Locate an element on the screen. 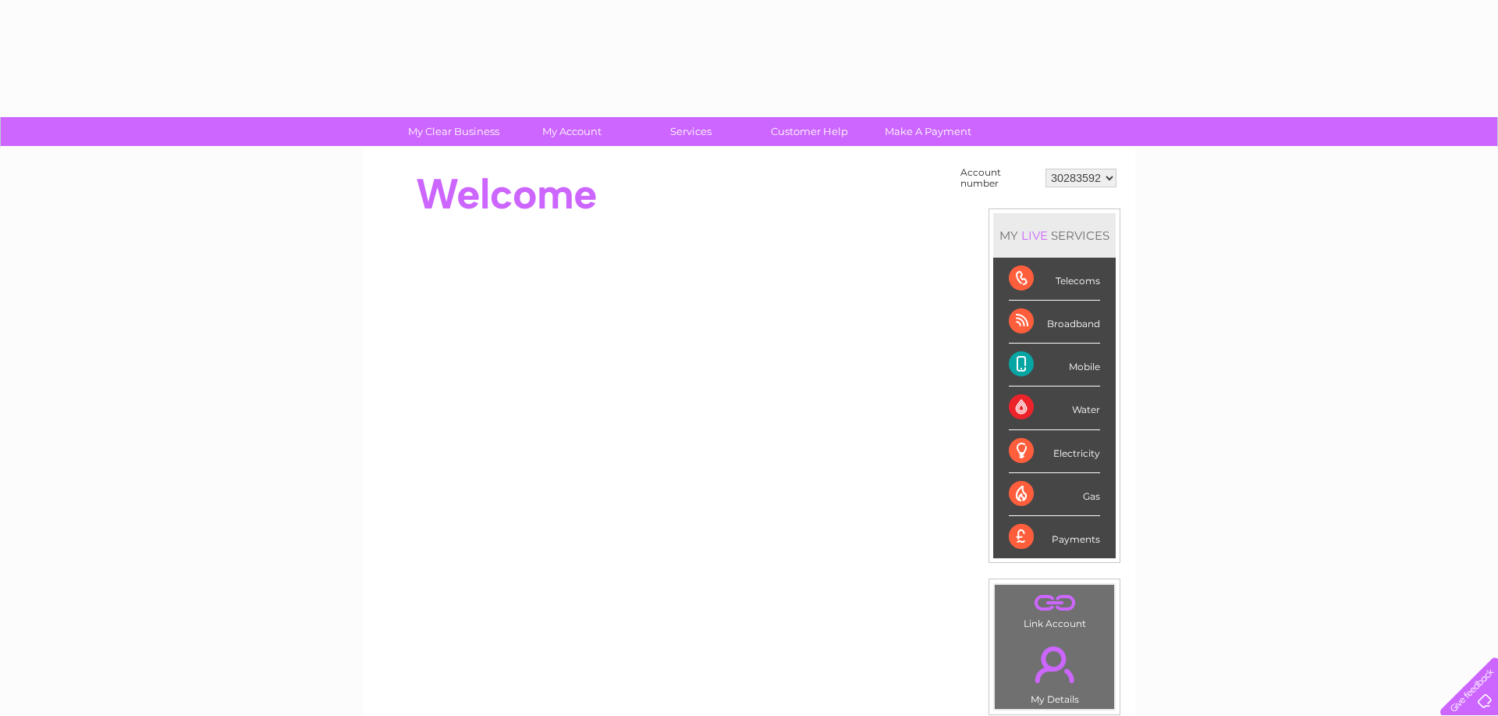 The image size is (1498, 716). a: Customer Help is located at coordinates (809, 131).